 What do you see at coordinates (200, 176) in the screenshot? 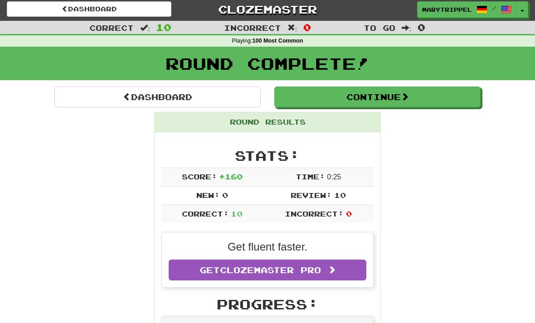
I see `span: Score:` at bounding box center [200, 176].